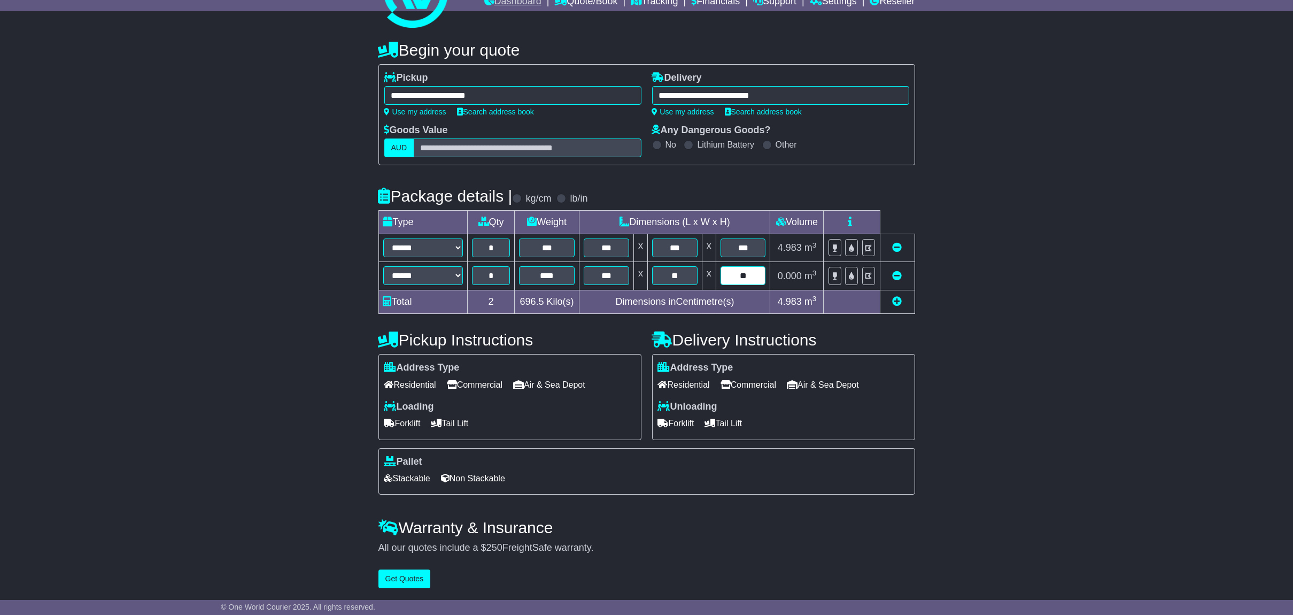 The width and height of the screenshot is (1293, 615). I want to click on td: Volume, so click(797, 222).